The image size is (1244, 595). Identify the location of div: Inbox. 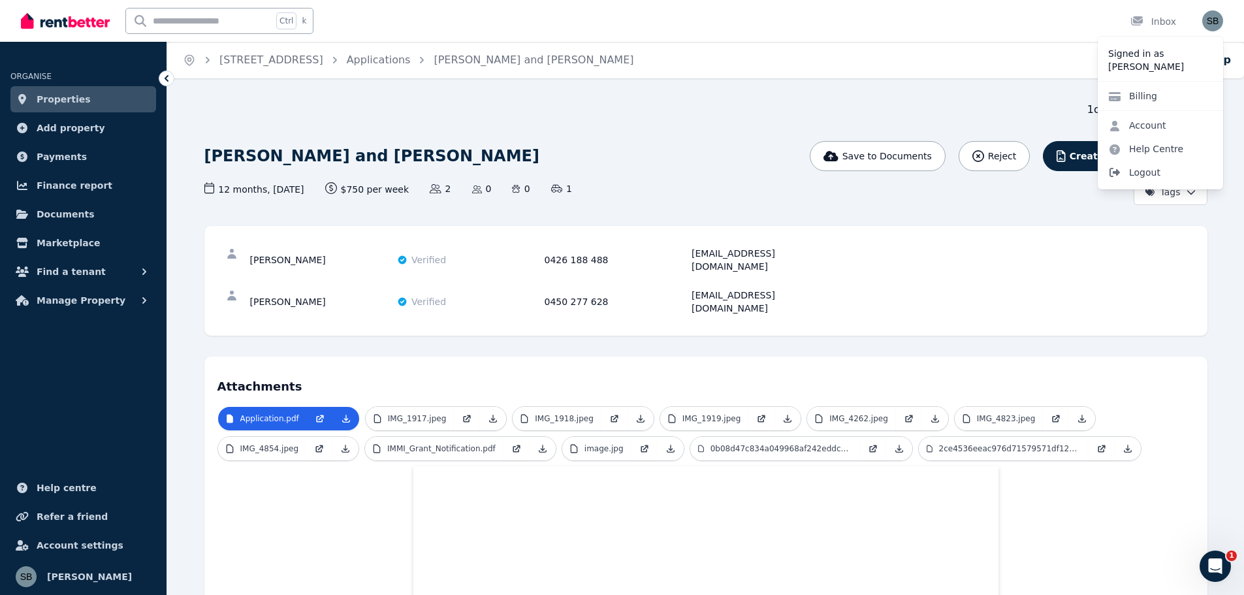
(1153, 22).